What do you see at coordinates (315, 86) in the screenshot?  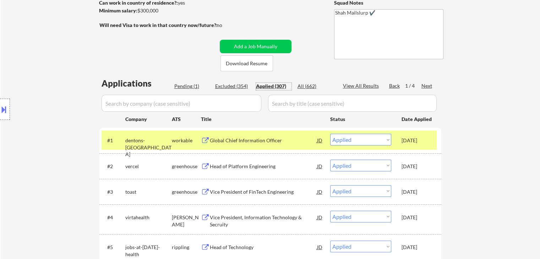 I see `div: All (662)` at bounding box center [315, 86].